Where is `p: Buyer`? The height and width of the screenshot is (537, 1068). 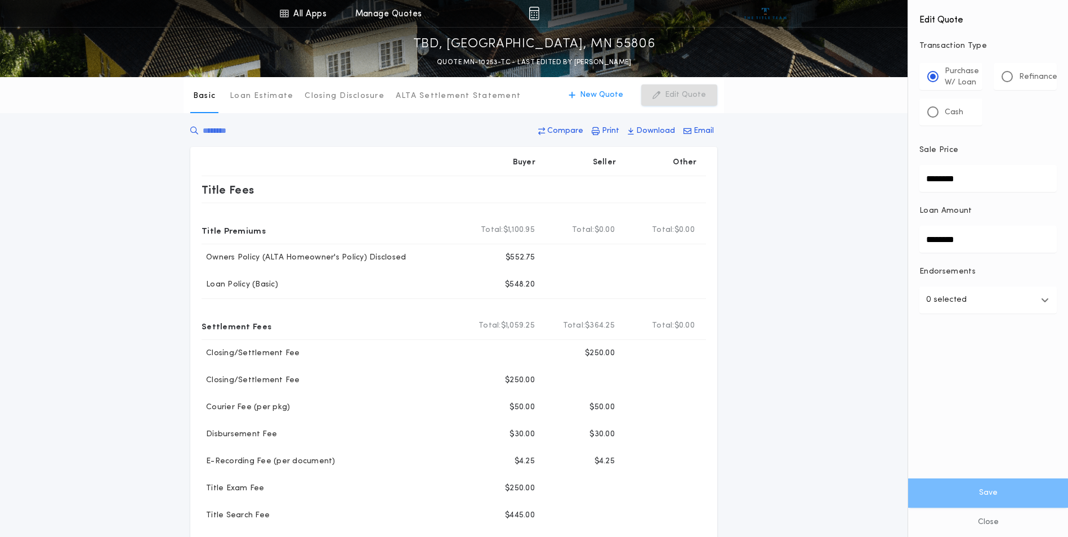
p: Buyer is located at coordinates (524, 163).